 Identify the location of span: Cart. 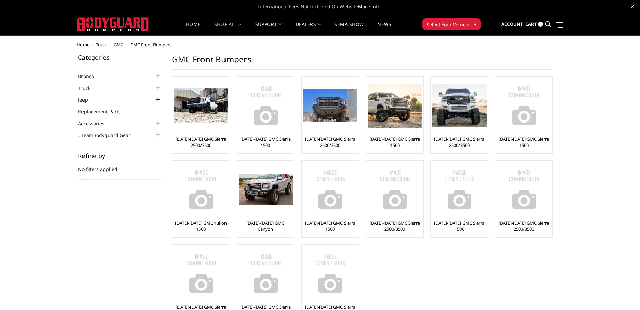
(531, 24).